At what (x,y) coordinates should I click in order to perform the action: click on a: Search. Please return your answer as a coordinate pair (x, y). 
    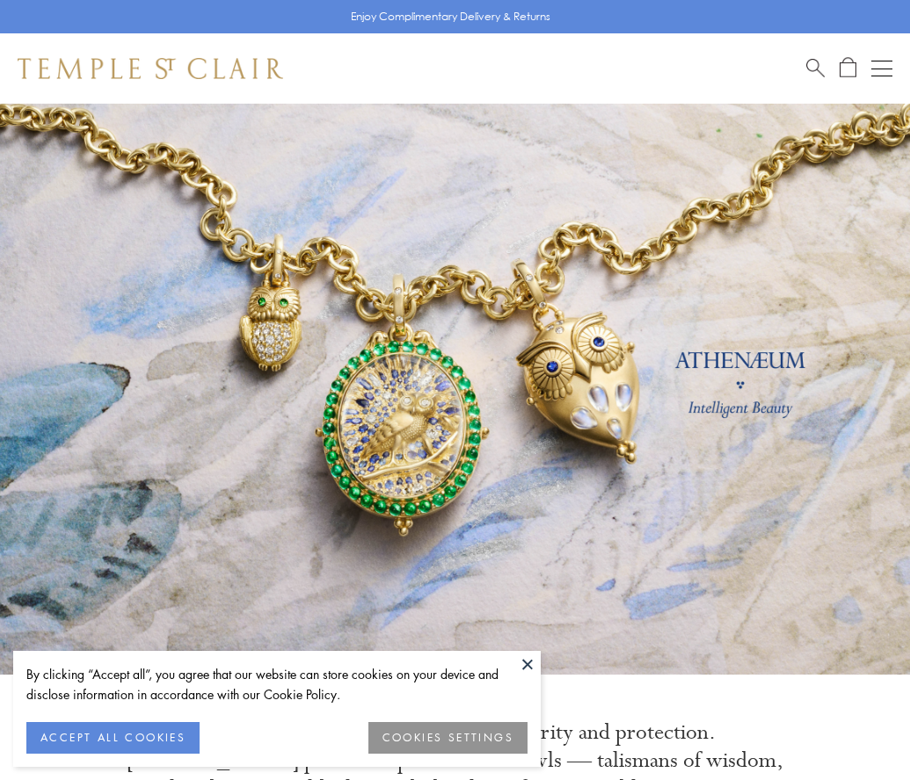
    Looking at the image, I should click on (815, 68).